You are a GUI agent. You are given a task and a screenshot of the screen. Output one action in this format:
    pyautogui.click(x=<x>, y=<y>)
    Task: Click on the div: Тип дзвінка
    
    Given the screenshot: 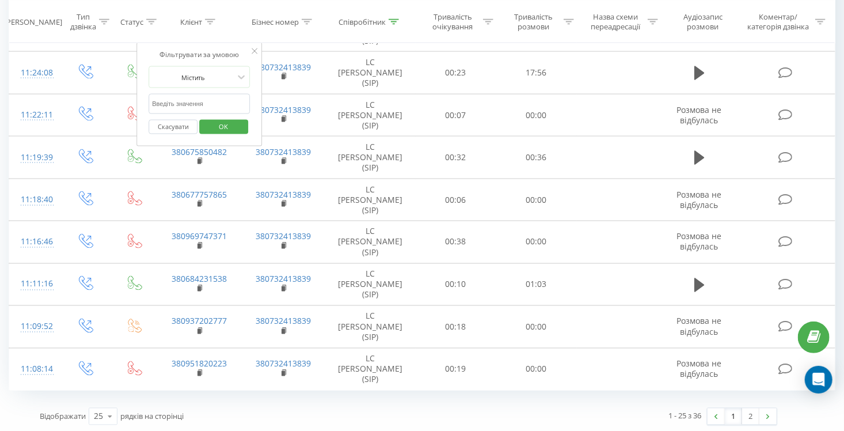 What is the action you would take?
    pyautogui.click(x=83, y=22)
    